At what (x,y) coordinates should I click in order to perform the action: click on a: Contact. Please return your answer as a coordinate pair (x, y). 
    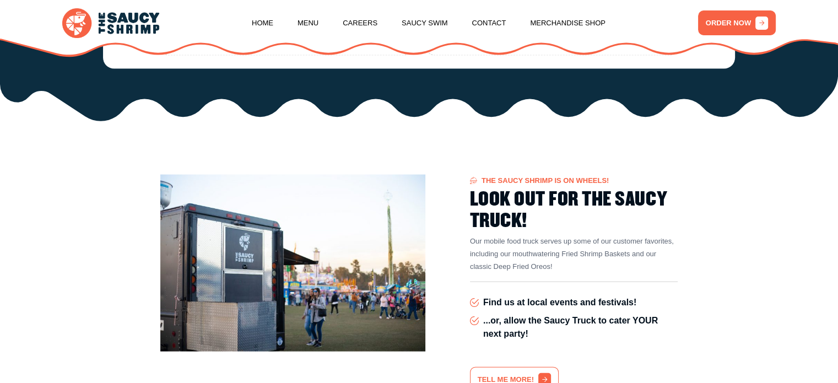
    Looking at the image, I should click on (489, 23).